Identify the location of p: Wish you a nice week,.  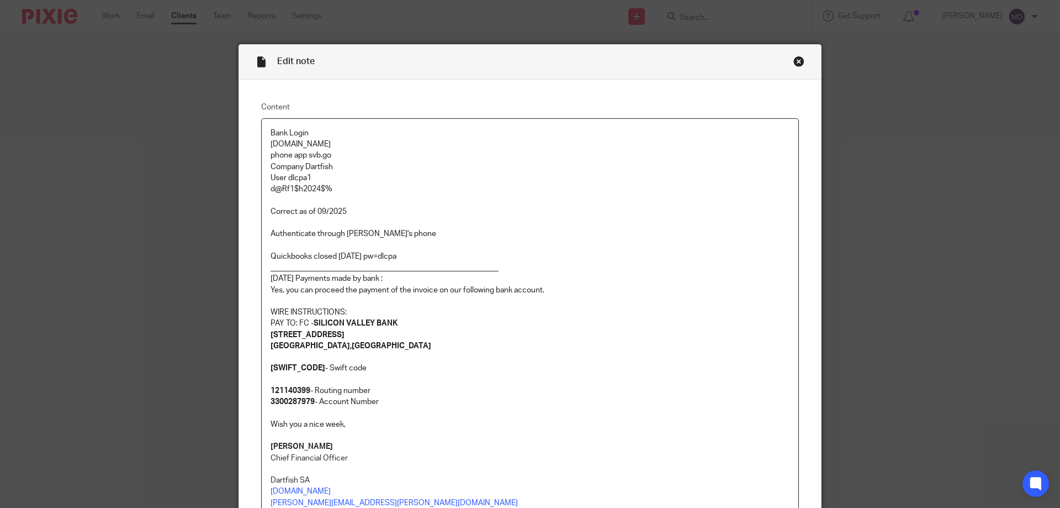
(530, 424).